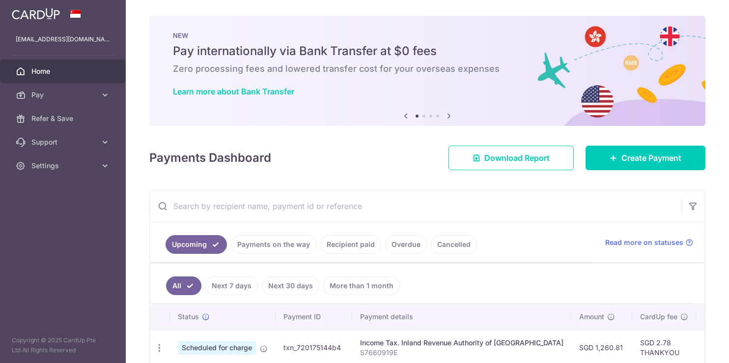 This screenshot has width=729, height=363. What do you see at coordinates (644, 242) in the screenshot?
I see `span: Read more on statuses` at bounding box center [644, 242].